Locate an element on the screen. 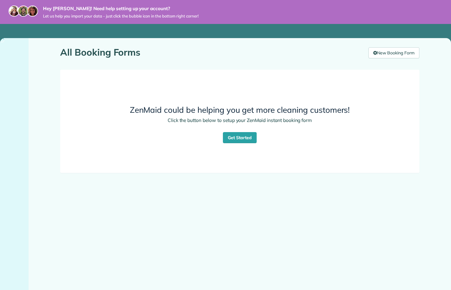 The height and width of the screenshot is (290, 451). img: michelle-19f622bdf1676172e81f8f8fba1fb50e276960ebfe0243fe18214015130c80e4.jpg is located at coordinates (33, 11).